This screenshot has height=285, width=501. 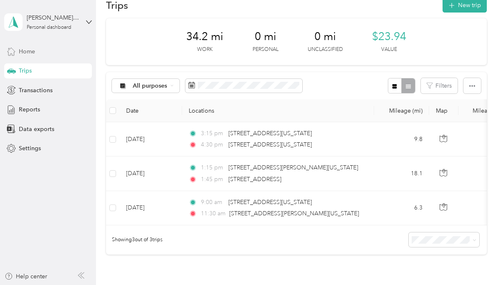 What do you see at coordinates (213, 145) in the screenshot?
I see `span: 4:30 pm` at bounding box center [213, 145].